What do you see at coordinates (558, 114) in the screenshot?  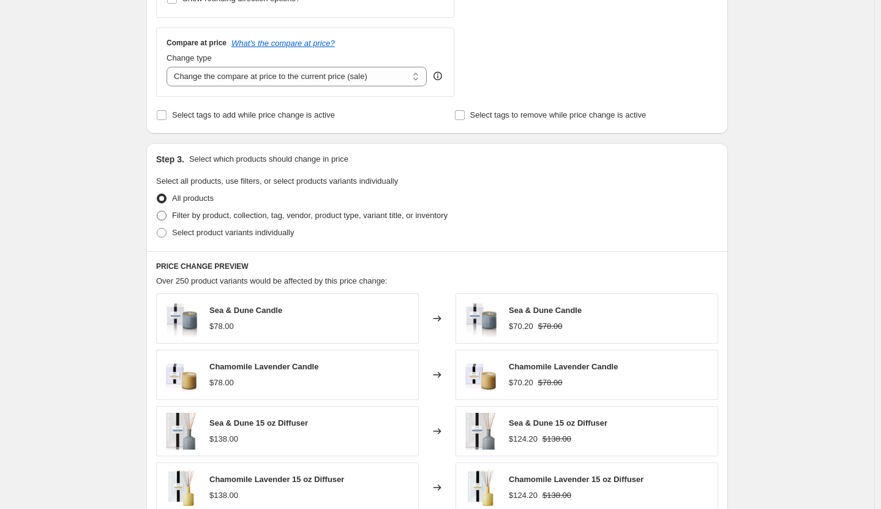 I see `span: Select tags to remove while price change is active` at bounding box center [558, 114].